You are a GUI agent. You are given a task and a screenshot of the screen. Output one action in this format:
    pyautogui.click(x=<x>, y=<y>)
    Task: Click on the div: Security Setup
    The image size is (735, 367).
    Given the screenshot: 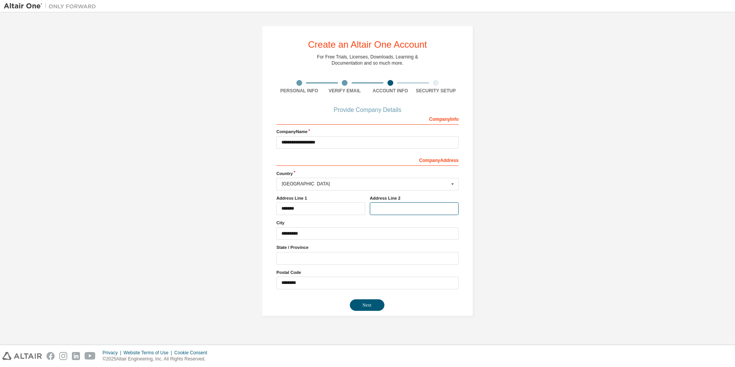 What is the action you would take?
    pyautogui.click(x=436, y=91)
    